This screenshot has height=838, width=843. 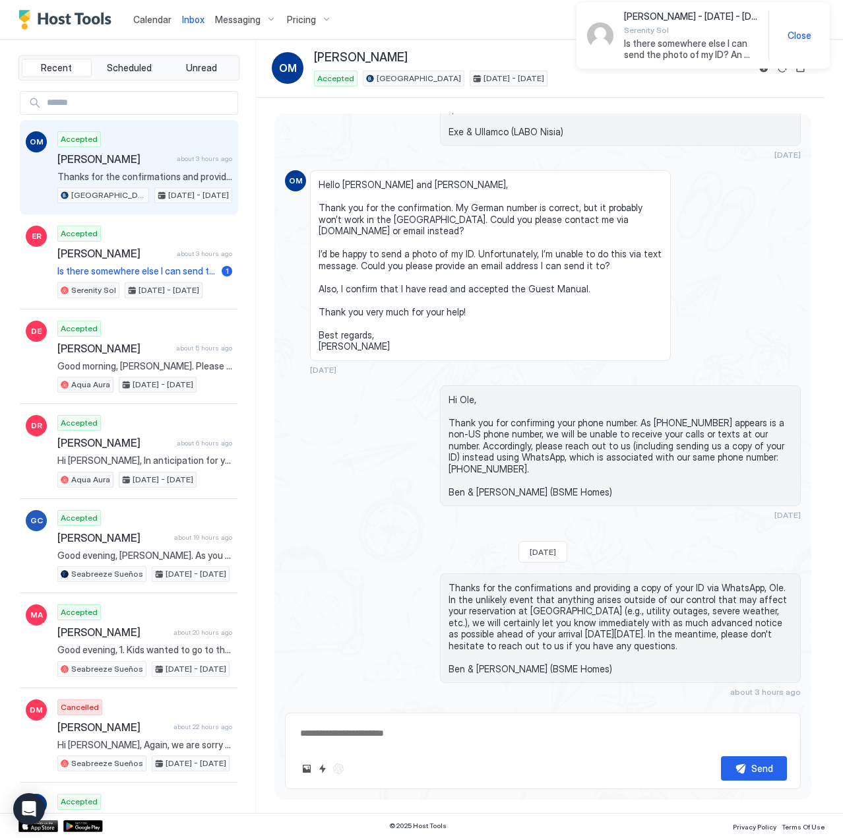 What do you see at coordinates (755, 825) in the screenshot?
I see `a: Privacy Policy` at bounding box center [755, 825].